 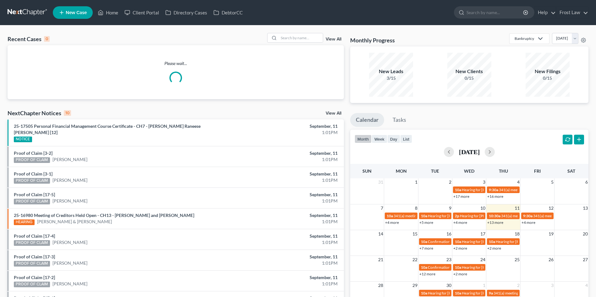 What do you see at coordinates (399, 120) in the screenshot?
I see `a: Tasks` at bounding box center [399, 120].